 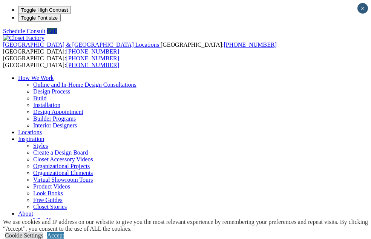 I want to click on button: Close, so click(x=363, y=8).